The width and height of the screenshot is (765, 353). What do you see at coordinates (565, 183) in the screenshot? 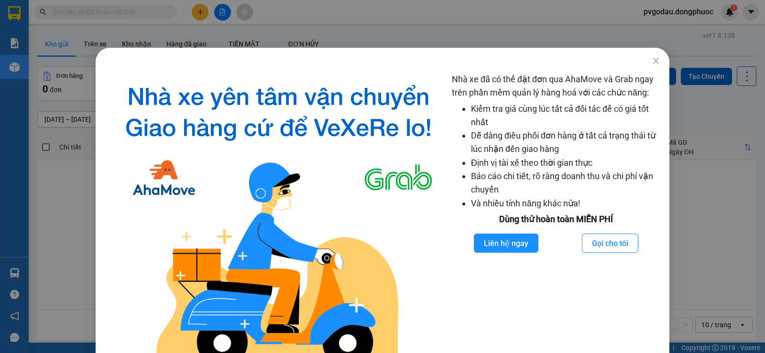
I see `li: Báo cáo chi tiết, rõ ràng doanh thu và chi phí vận chuyển` at bounding box center [565, 183].